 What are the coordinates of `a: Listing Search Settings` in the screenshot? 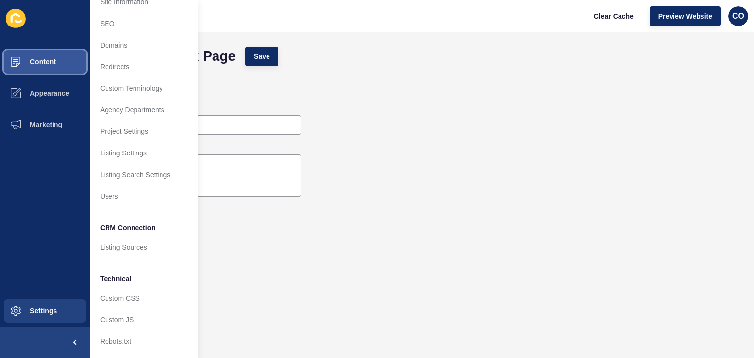 It's located at (144, 175).